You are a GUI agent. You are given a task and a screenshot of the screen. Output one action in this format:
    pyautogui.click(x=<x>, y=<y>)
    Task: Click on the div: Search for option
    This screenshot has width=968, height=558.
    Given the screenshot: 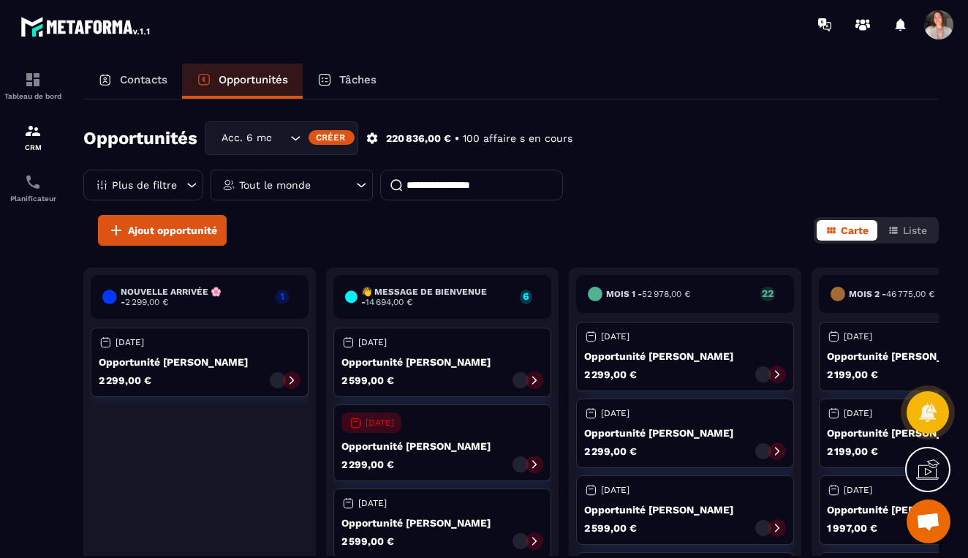 What is the action you would take?
    pyautogui.click(x=282, y=138)
    